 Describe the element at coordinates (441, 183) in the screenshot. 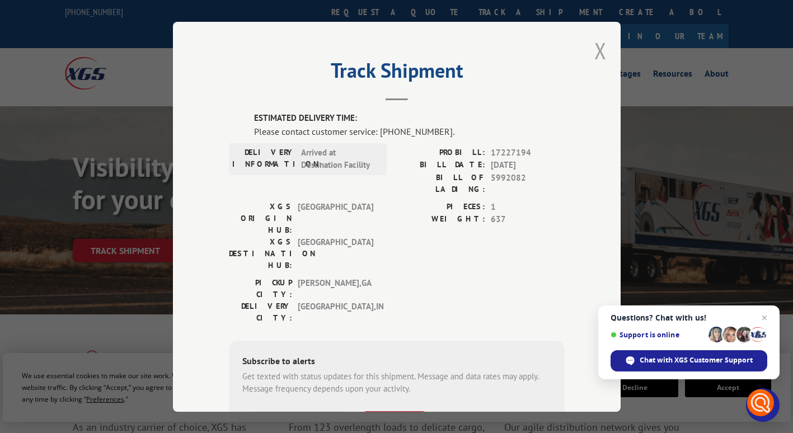

I see `label: BILL OF LADING:` at that location.